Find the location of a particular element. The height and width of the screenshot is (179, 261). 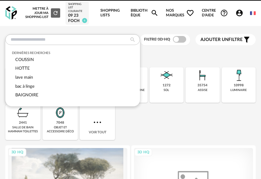

img: Miroir.png is located at coordinates (60, 113).